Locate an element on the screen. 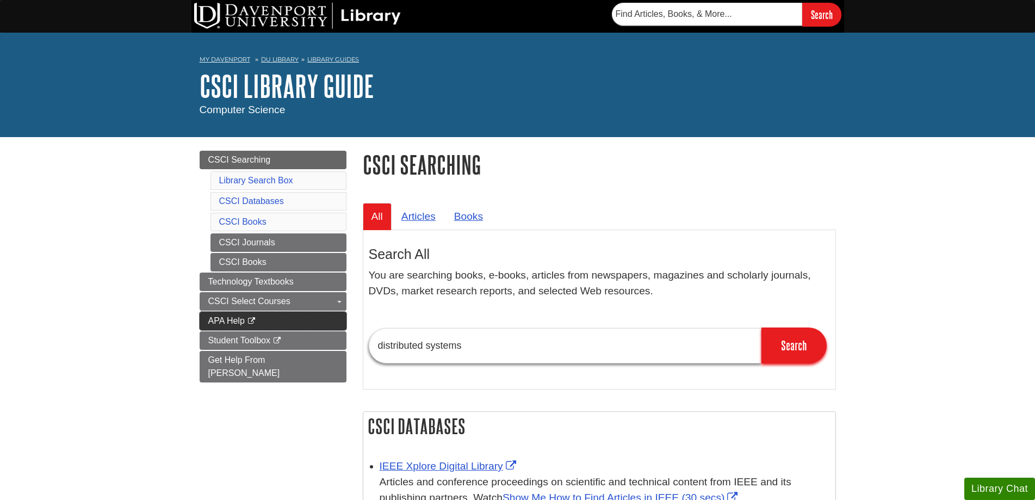  a: CSCI Searching is located at coordinates (273, 160).